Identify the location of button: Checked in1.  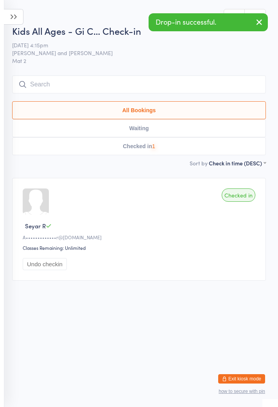
(139, 146).